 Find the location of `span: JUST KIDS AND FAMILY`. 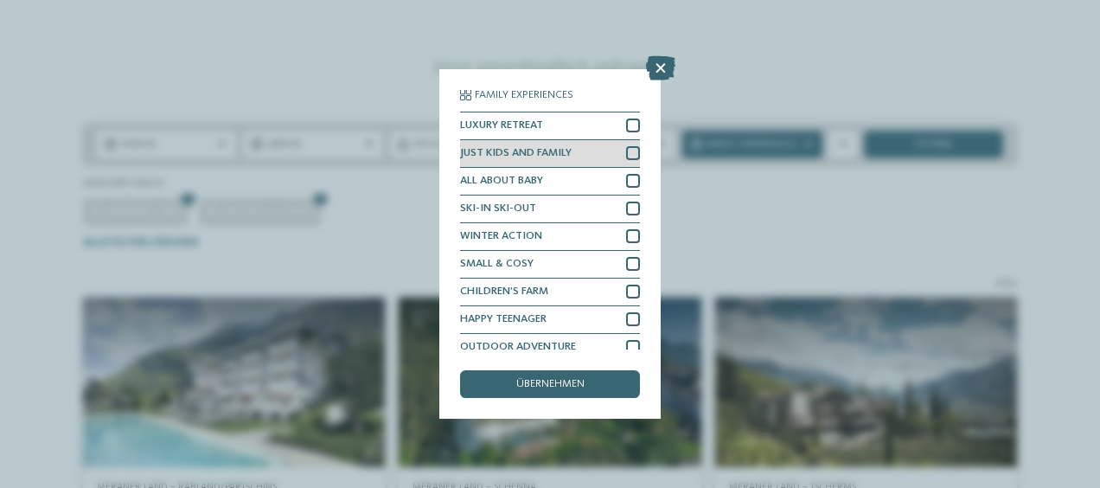

span: JUST KIDS AND FAMILY is located at coordinates (516, 153).